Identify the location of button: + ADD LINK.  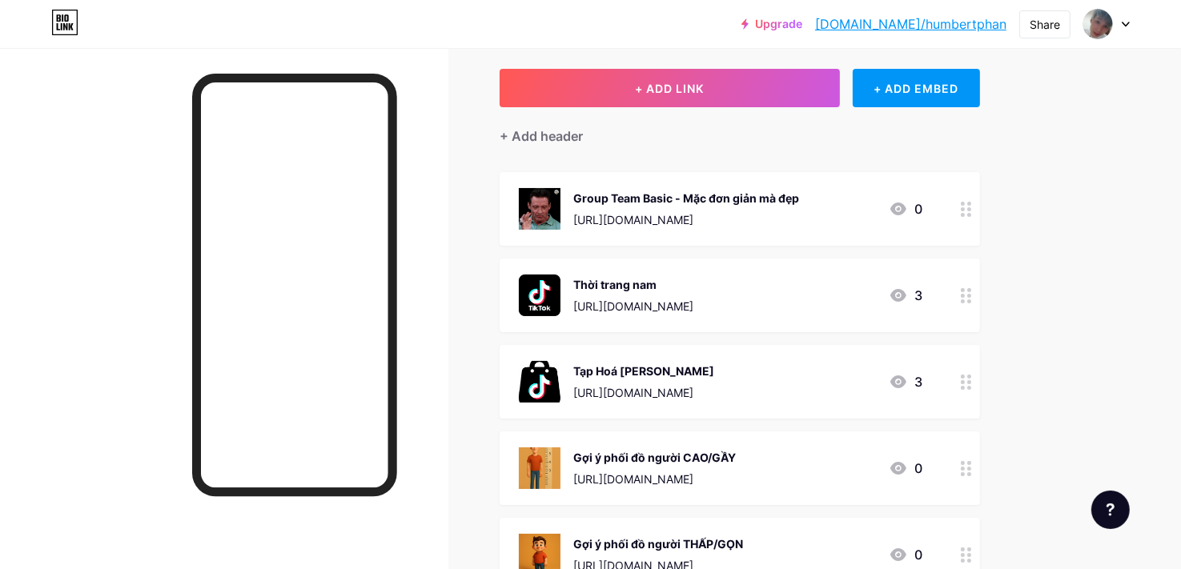
(669, 88).